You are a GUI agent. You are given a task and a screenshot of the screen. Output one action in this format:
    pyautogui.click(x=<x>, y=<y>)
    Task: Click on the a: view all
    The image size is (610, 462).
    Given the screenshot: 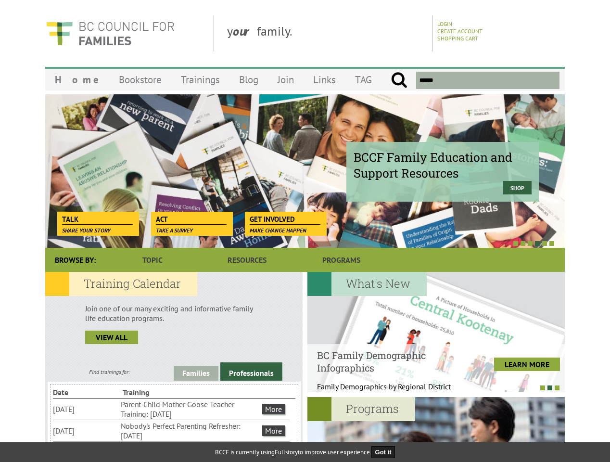 What is the action you would take?
    pyautogui.click(x=112, y=337)
    